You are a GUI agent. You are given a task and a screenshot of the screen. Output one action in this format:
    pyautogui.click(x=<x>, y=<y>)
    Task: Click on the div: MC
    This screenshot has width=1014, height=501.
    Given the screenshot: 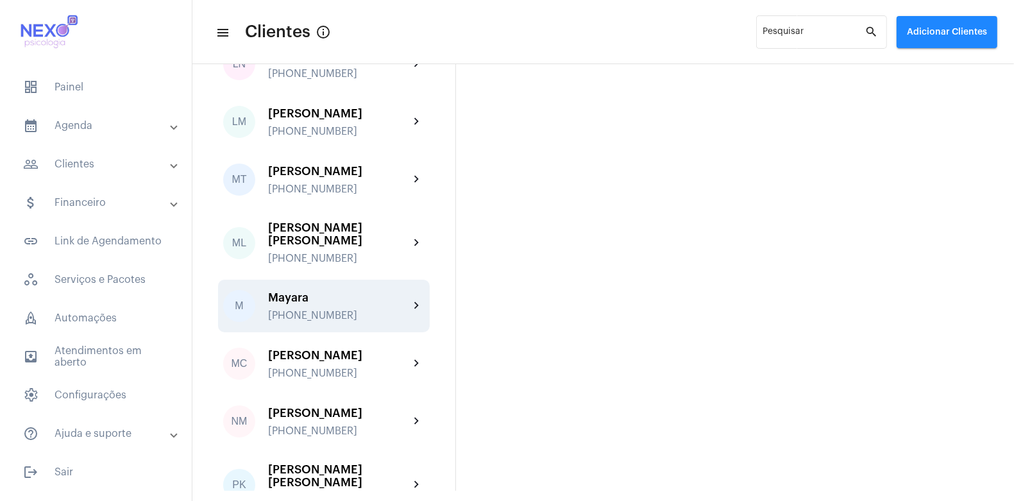 What is the action you would take?
    pyautogui.click(x=239, y=364)
    